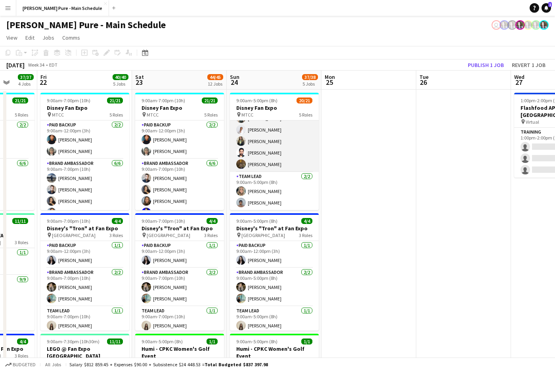  I want to click on span: 37/37, so click(26, 77).